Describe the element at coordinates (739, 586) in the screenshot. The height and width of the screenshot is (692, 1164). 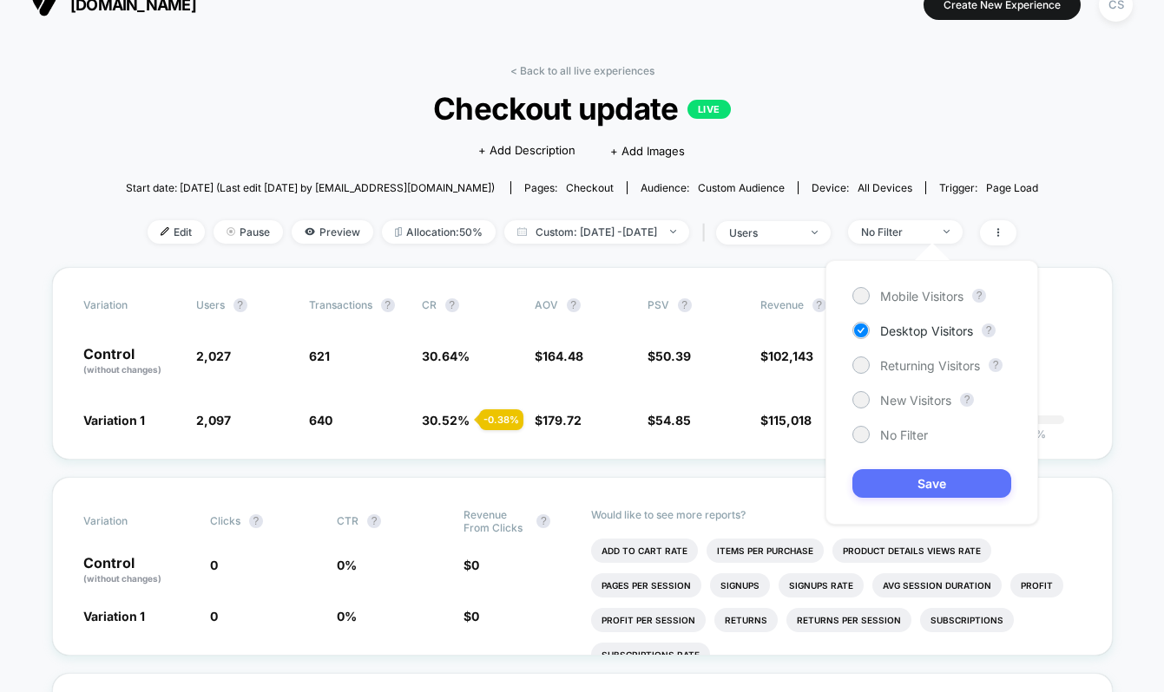
I see `li: Signups` at that location.